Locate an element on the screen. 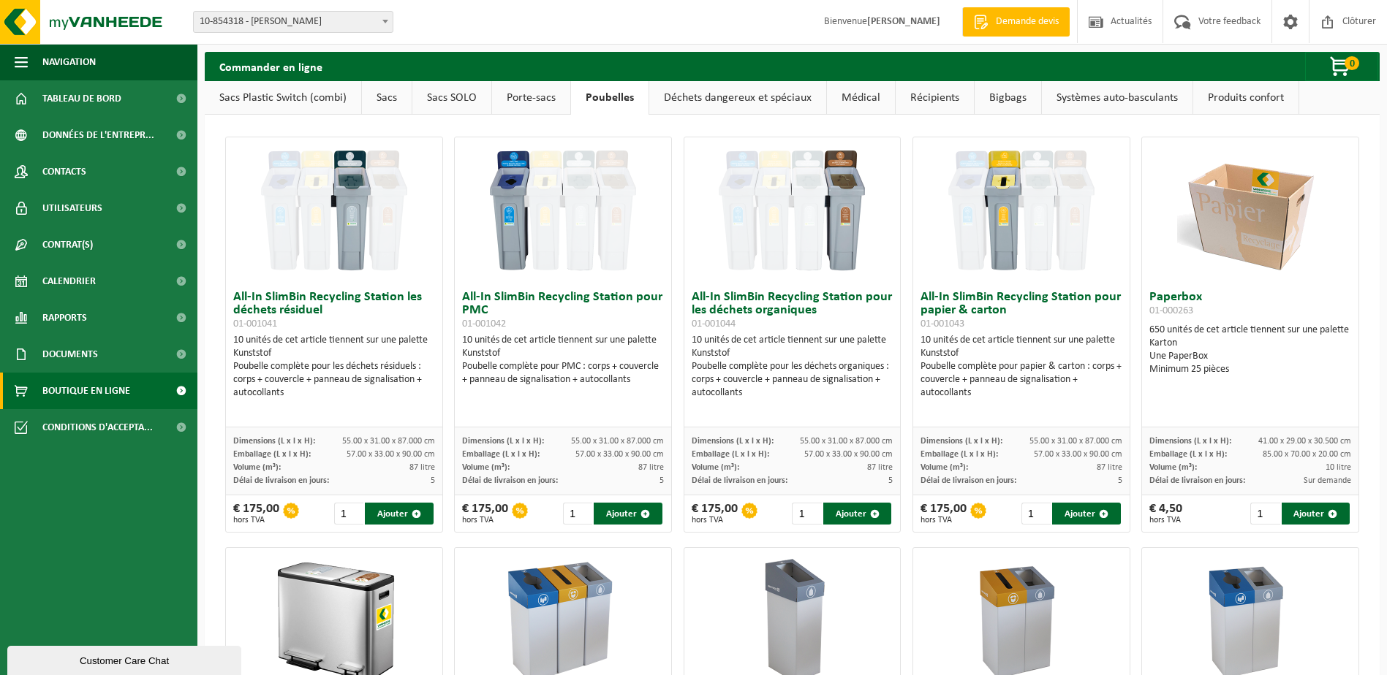 The height and width of the screenshot is (675, 1387). h2: Commander en ligne is located at coordinates (270, 66).